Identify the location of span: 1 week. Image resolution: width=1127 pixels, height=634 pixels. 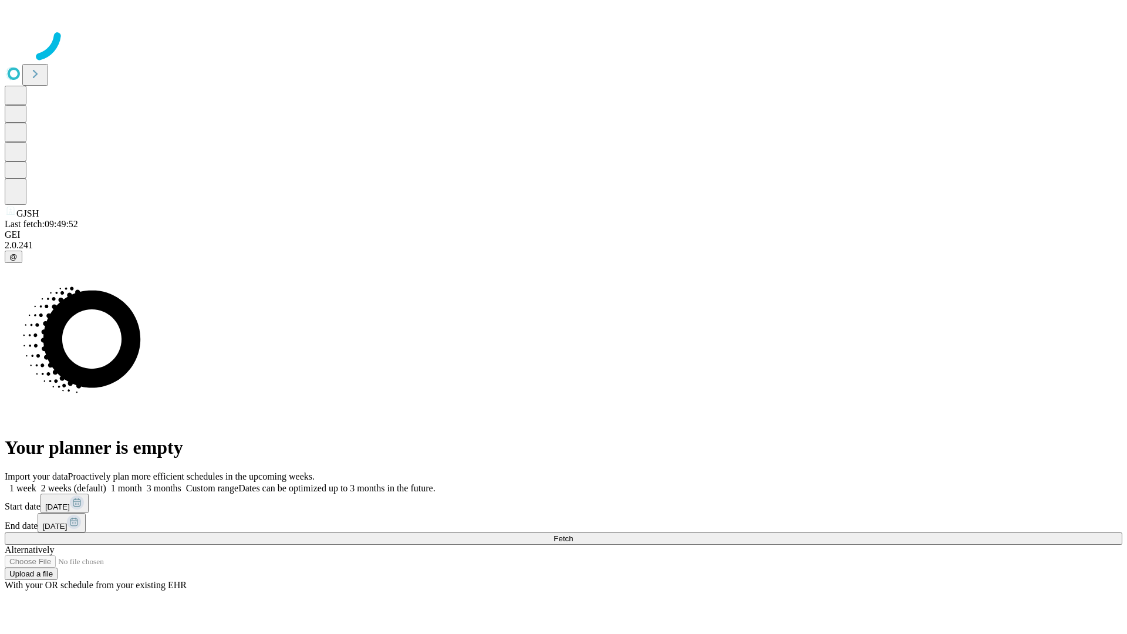
(23, 488).